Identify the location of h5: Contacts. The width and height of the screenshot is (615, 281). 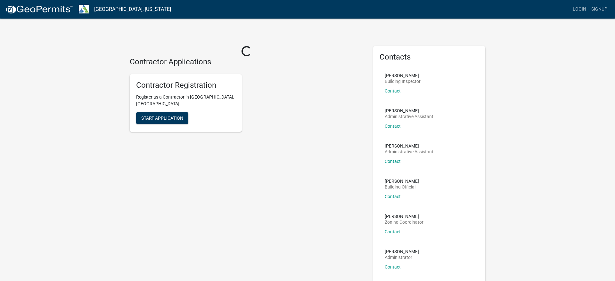
(429, 57).